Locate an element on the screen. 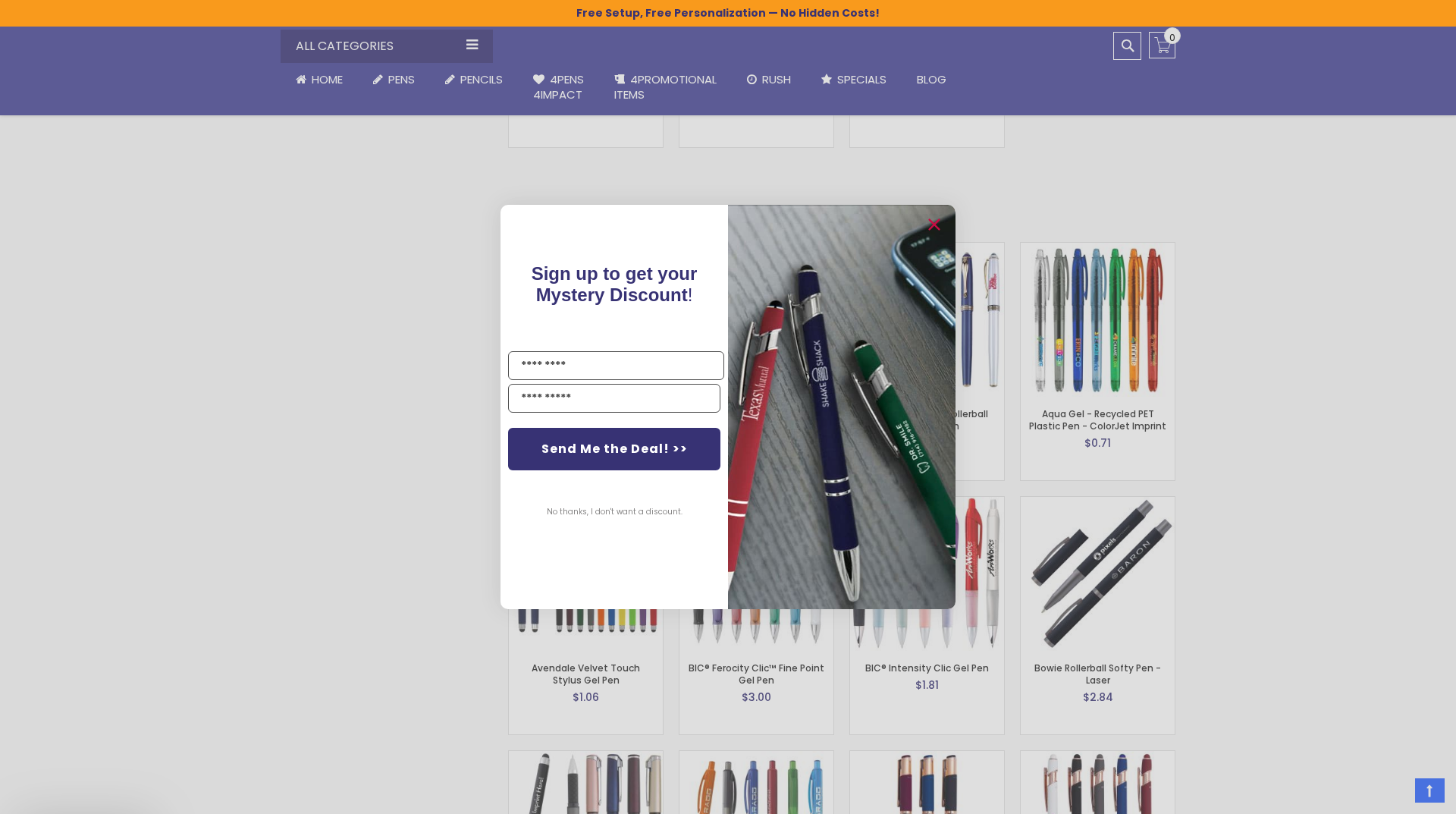 This screenshot has height=814, width=1456. img: pop-up-image is located at coordinates (841, 407).